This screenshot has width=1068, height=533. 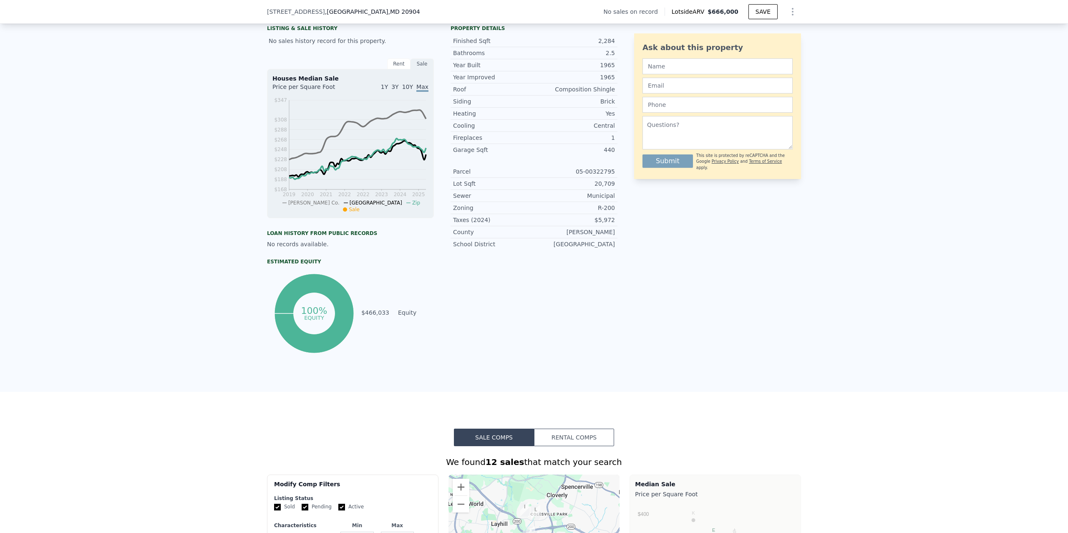 I want to click on div: No records available., so click(x=351, y=244).